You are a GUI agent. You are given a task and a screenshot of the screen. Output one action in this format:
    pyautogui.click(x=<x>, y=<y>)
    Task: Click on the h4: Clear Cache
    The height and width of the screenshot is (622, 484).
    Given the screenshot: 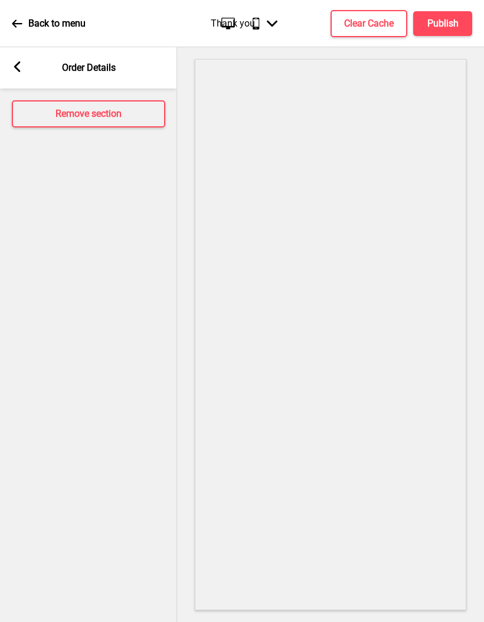 What is the action you would take?
    pyautogui.click(x=369, y=24)
    